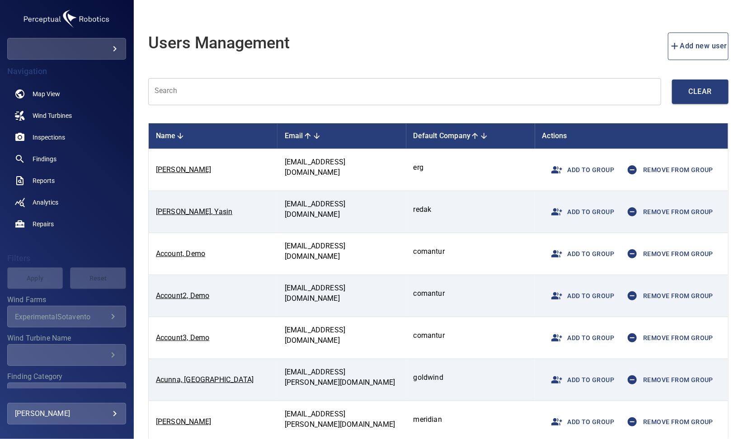 Image resolution: width=743 pixels, height=439 pixels. Describe the element at coordinates (66, 377) in the screenshot. I see `label: Finding Category` at that location.